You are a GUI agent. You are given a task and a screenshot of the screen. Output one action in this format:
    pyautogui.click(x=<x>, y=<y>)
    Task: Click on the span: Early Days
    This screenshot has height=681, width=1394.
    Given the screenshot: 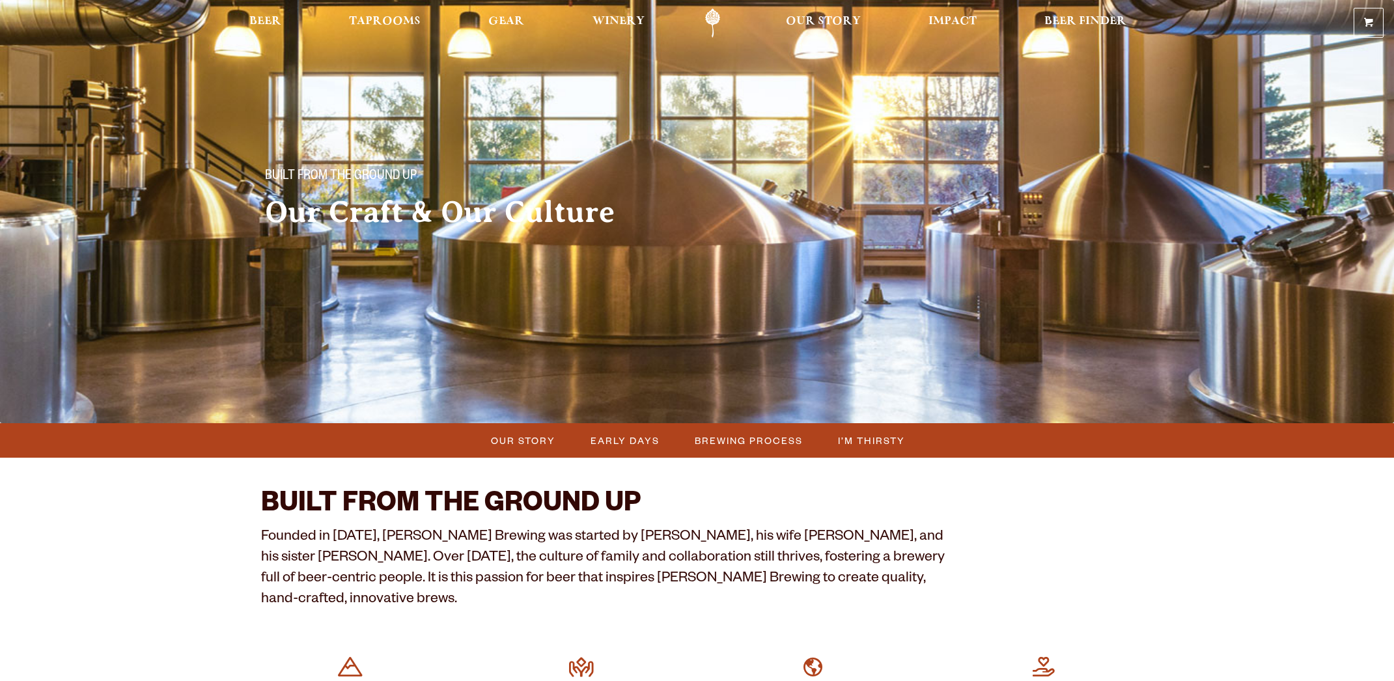 What is the action you would take?
    pyautogui.click(x=625, y=440)
    